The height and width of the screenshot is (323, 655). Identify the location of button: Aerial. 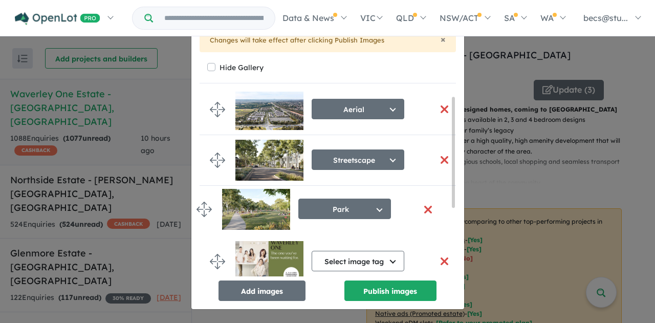
(358, 109).